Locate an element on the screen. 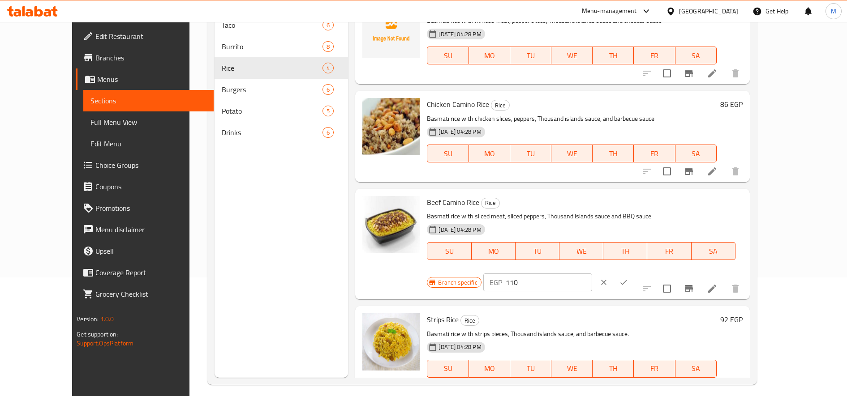 Image resolution: width=847 pixels, height=396 pixels. a: Grocery Checklist is located at coordinates (145, 294).